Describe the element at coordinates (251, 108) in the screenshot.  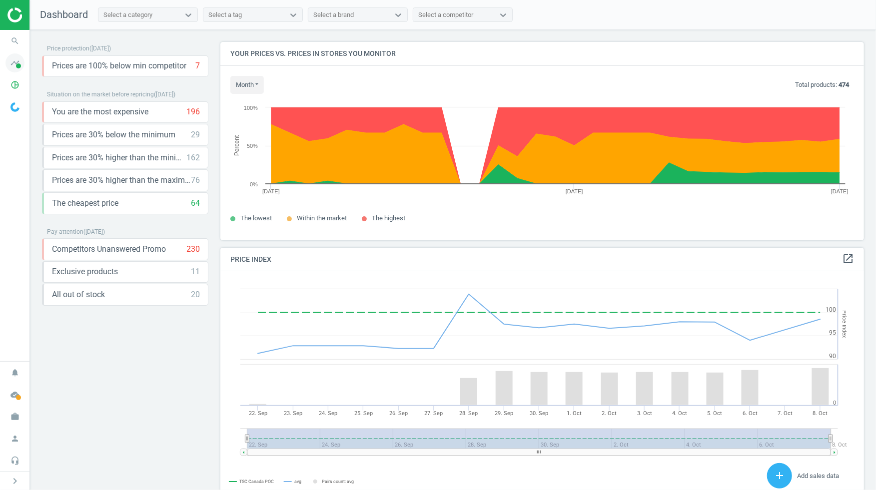
I see `text: 100%` at that location.